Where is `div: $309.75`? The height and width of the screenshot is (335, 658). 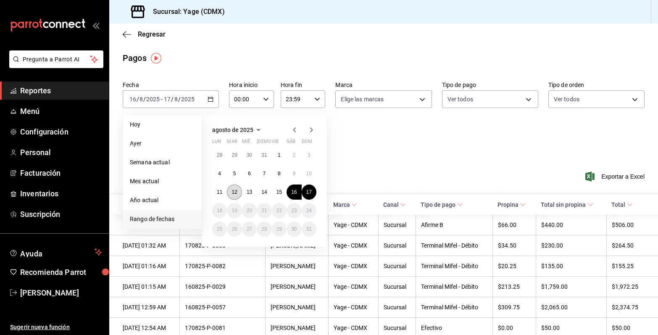
div: $309.75 is located at coordinates (514, 307).